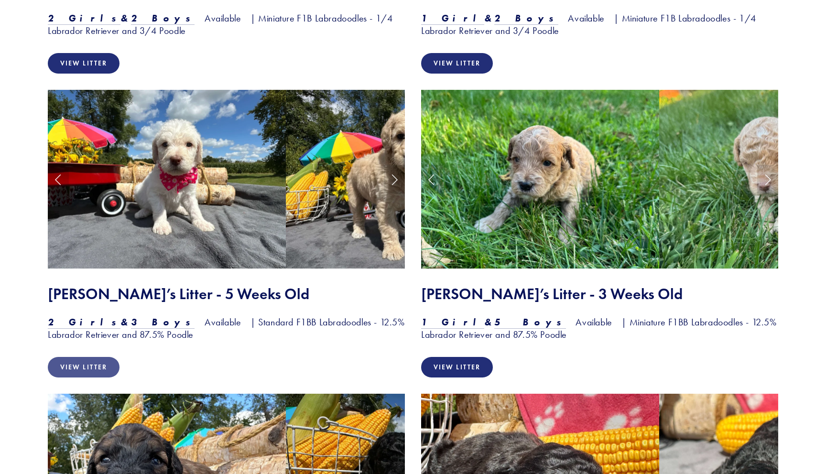  Describe the element at coordinates (530, 322) in the screenshot. I see `em: 5 Boys` at that location.